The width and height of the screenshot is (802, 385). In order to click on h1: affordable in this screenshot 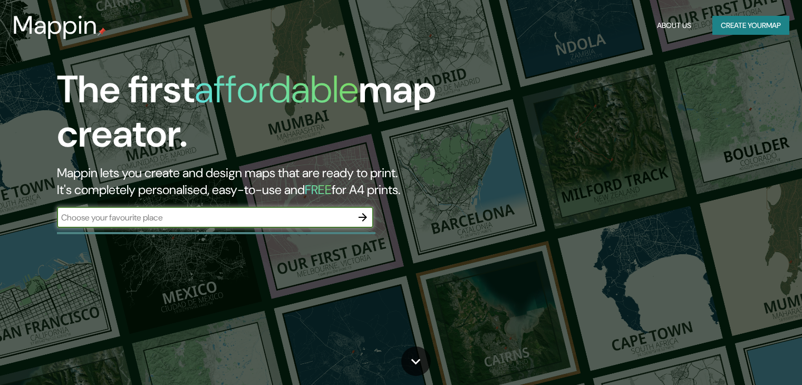, I will do `click(276, 89)`.